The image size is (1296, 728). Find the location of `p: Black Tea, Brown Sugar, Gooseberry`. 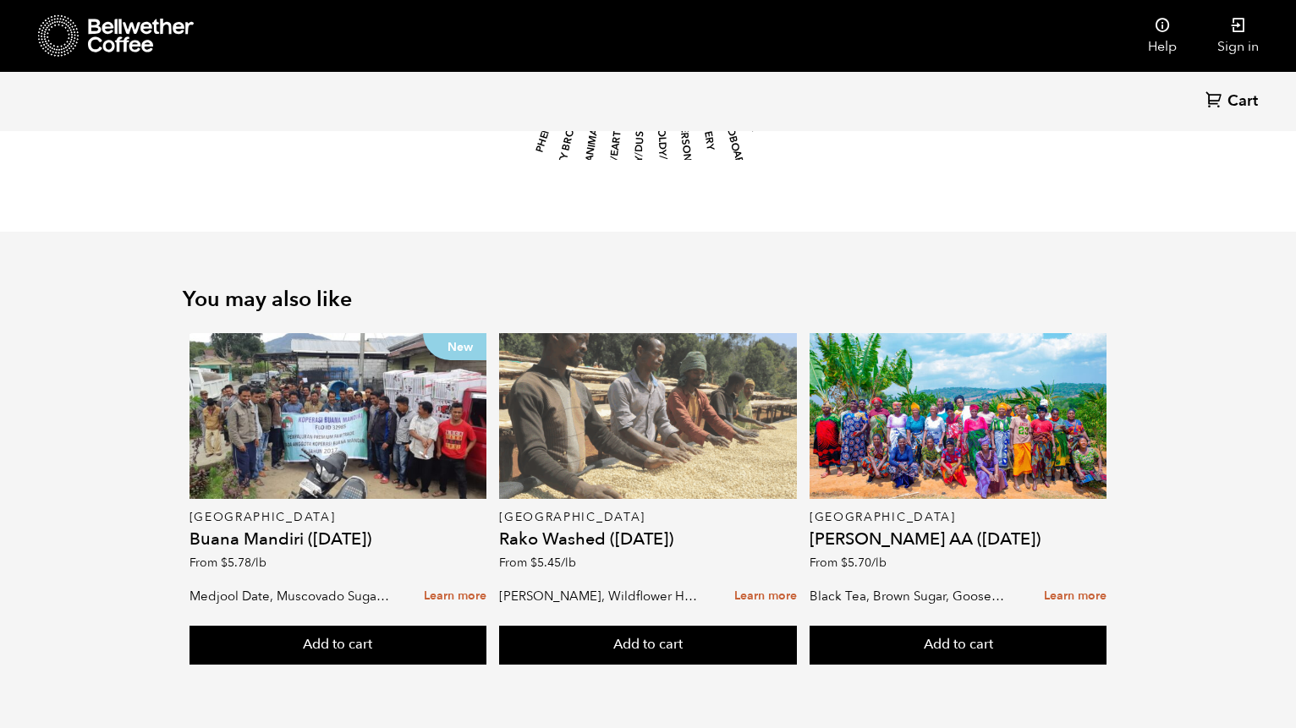

p: Black Tea, Brown Sugar, Gooseberry is located at coordinates (910, 596).